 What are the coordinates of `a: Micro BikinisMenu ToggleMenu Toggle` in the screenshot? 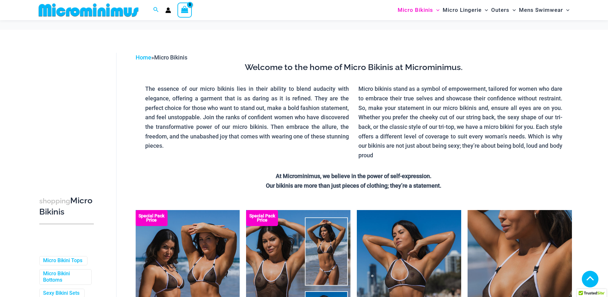 It's located at (419, 10).